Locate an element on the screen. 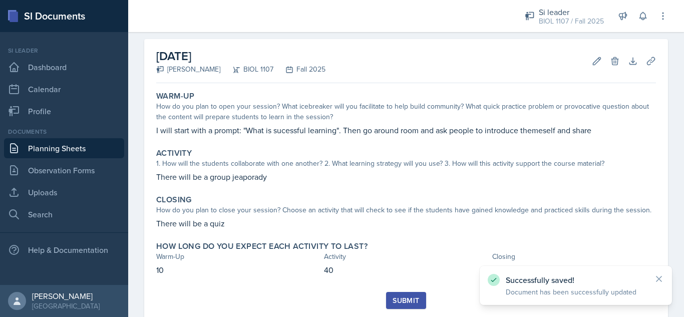  div: Documents is located at coordinates (64, 132).